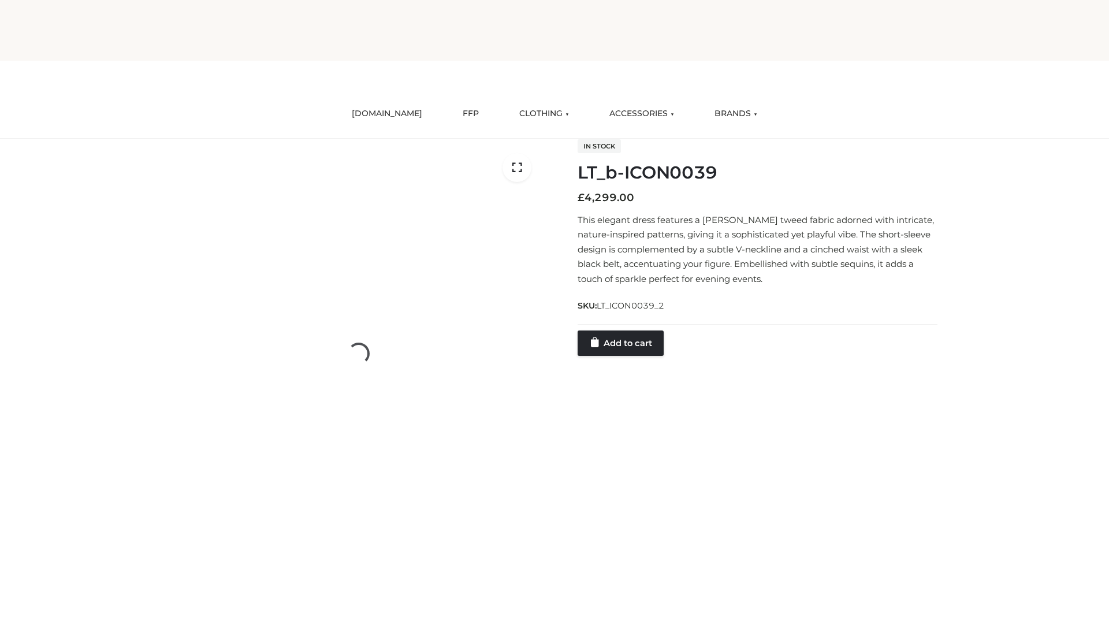 Image resolution: width=1109 pixels, height=624 pixels. I want to click on h1: LT_b-ICON0039, so click(757, 173).